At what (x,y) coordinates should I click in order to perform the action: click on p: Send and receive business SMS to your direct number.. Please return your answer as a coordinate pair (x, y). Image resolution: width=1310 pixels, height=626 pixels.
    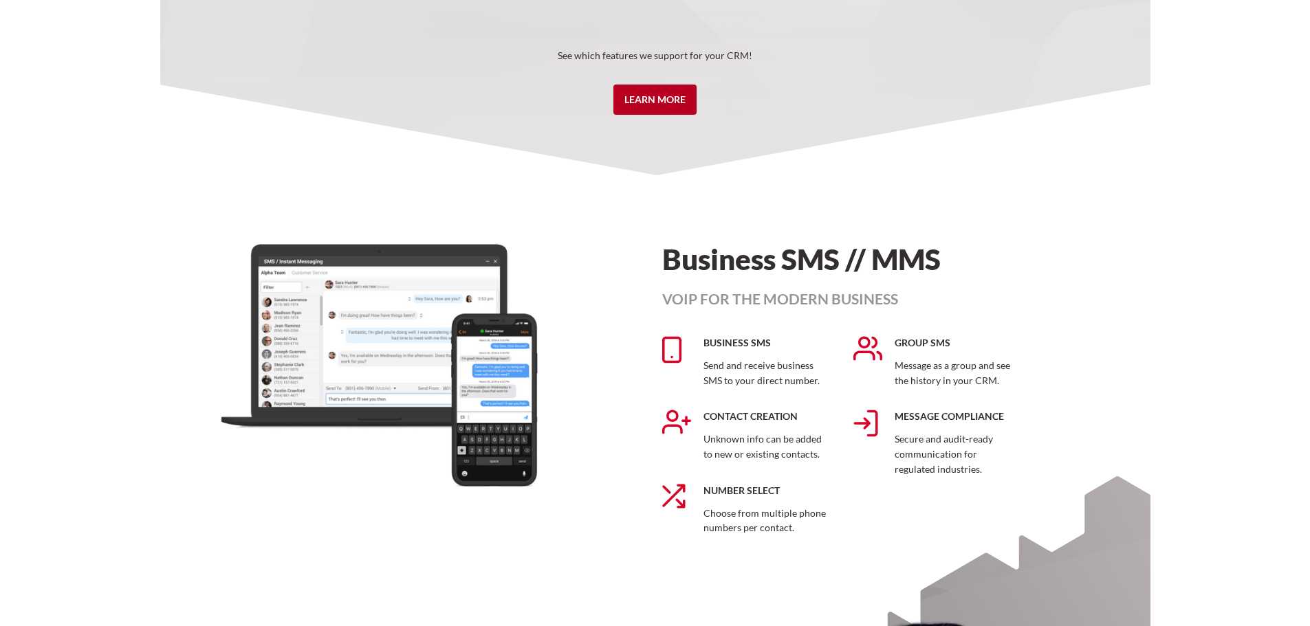
    Looking at the image, I should click on (765, 373).